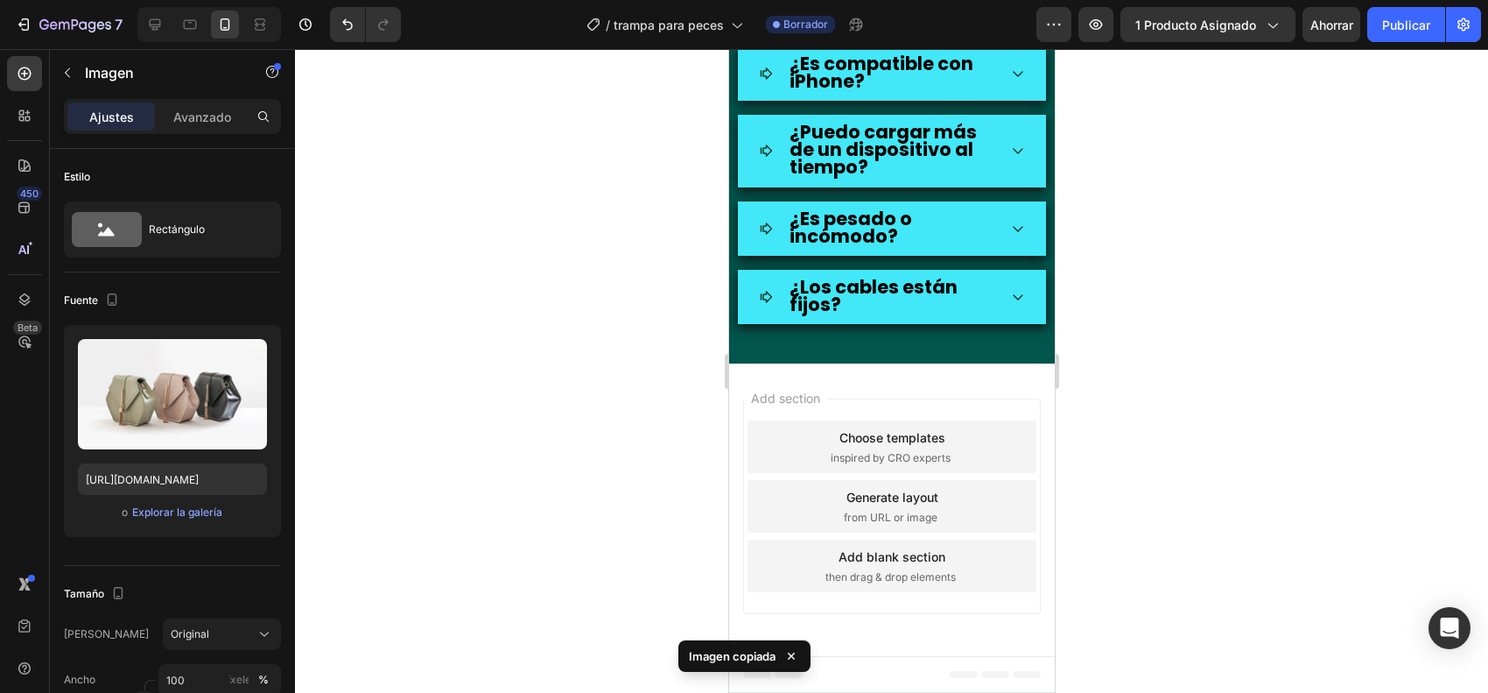 This screenshot has width=1488, height=693. I want to click on span: inspired by CRO experts, so click(161, 409).